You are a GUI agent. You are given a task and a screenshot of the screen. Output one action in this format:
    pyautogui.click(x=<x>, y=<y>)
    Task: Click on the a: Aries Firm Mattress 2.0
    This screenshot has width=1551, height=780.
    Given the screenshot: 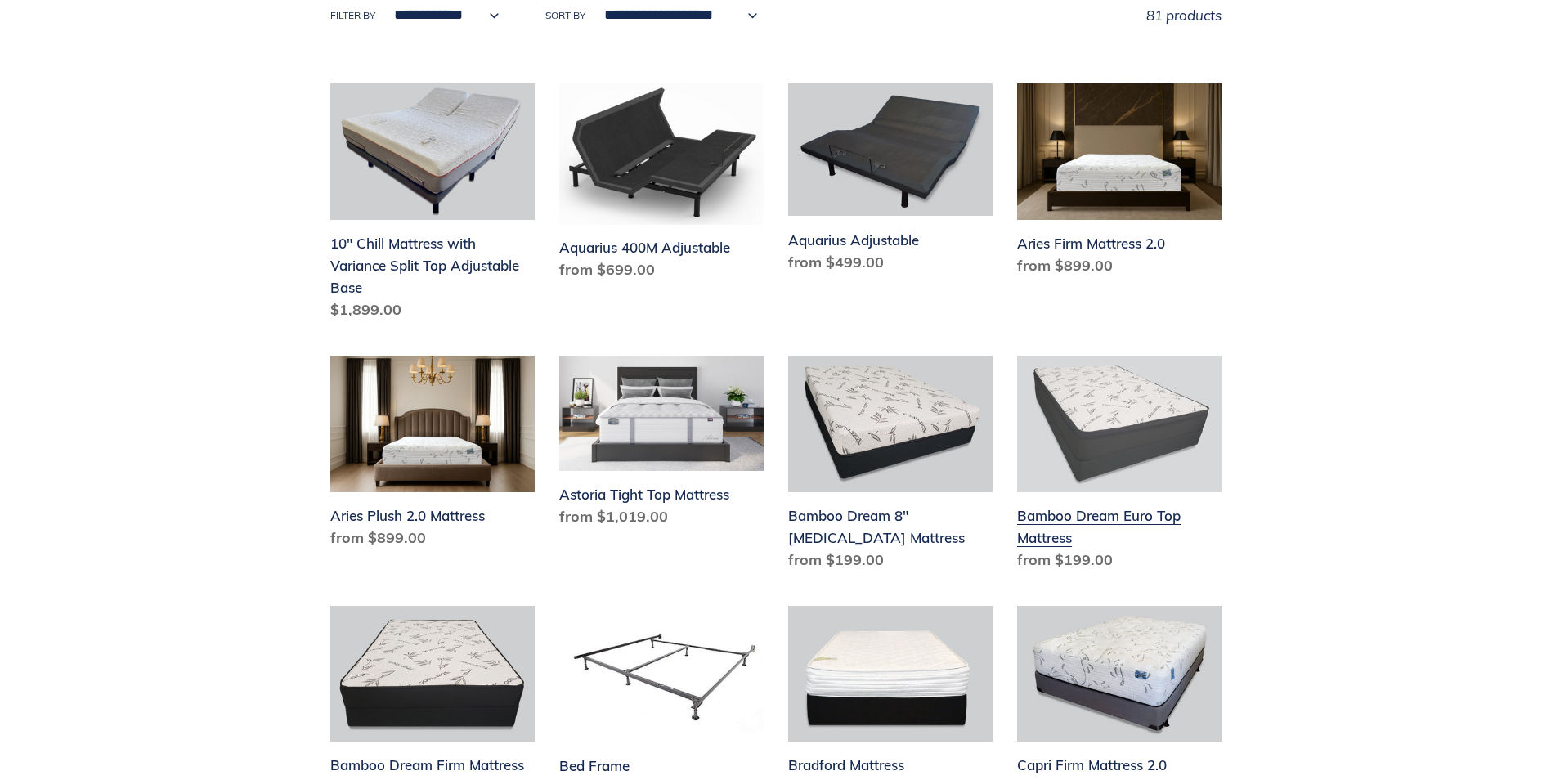 What is the action you would take?
    pyautogui.click(x=1119, y=183)
    